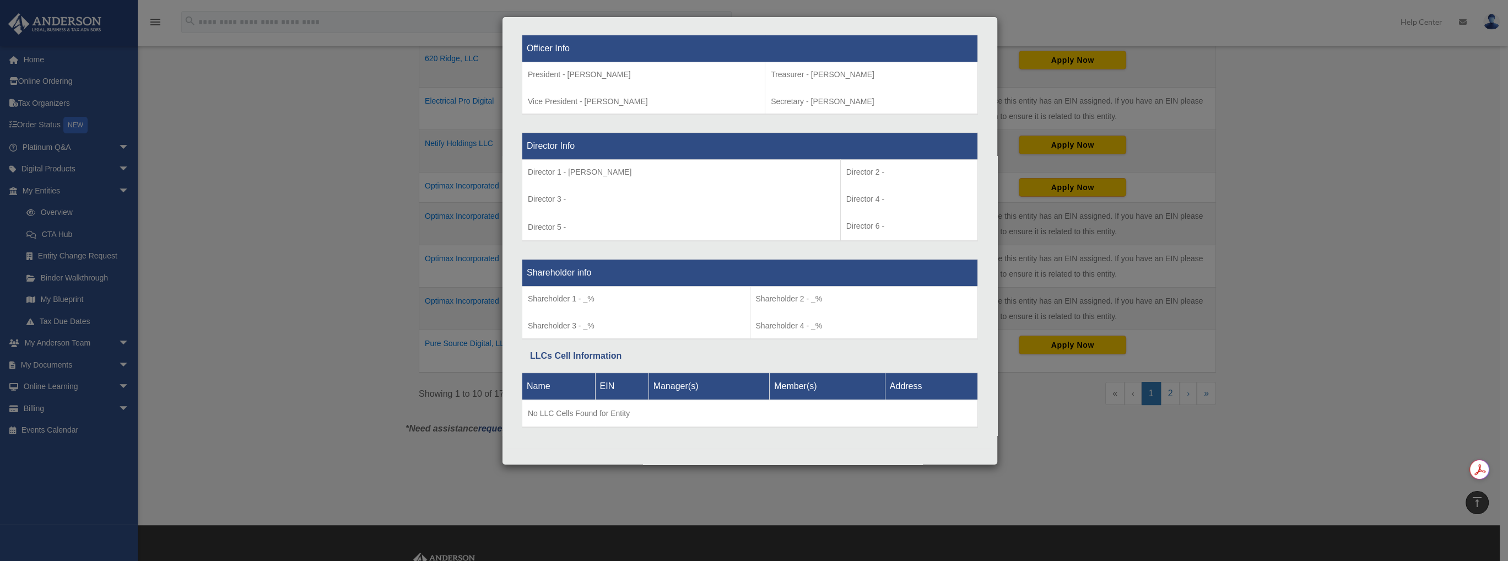 Image resolution: width=1508 pixels, height=561 pixels. What do you see at coordinates (864, 299) in the screenshot?
I see `p: Shareholder 2 - _%` at bounding box center [864, 299].